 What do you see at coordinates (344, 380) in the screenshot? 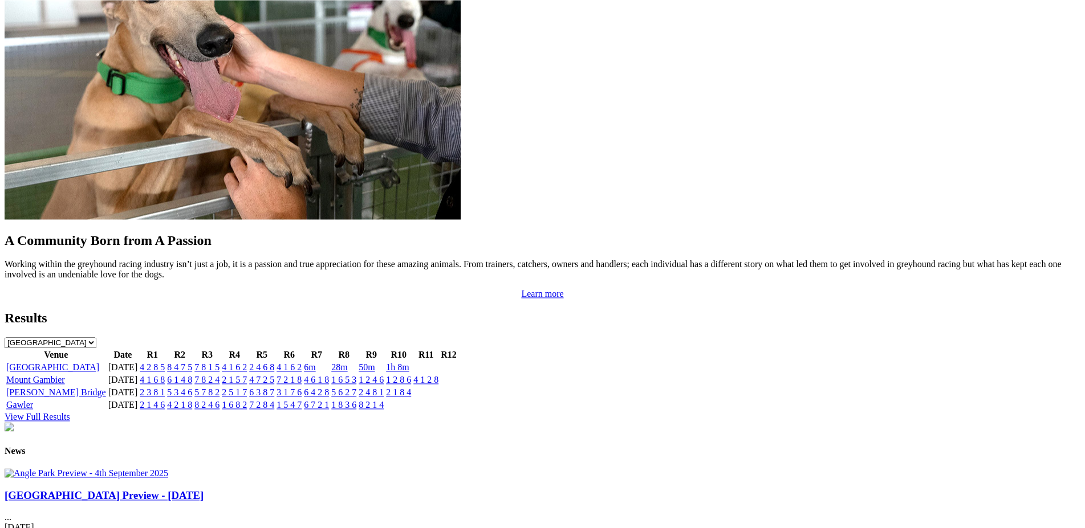
I see `a: 1 6 5 3` at bounding box center [344, 380].